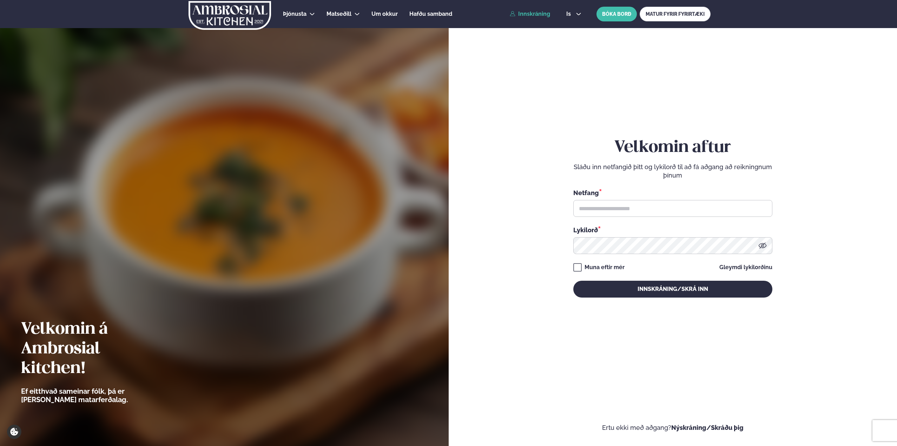  Describe the element at coordinates (673, 289) in the screenshot. I see `button: Innskráning/Skrá inn` at that location.